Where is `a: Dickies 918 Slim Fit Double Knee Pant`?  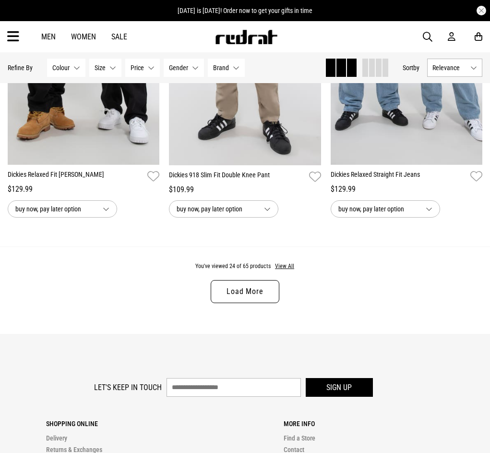
a: Dickies 918 Slim Fit Double Knee Pant is located at coordinates (237, 177).